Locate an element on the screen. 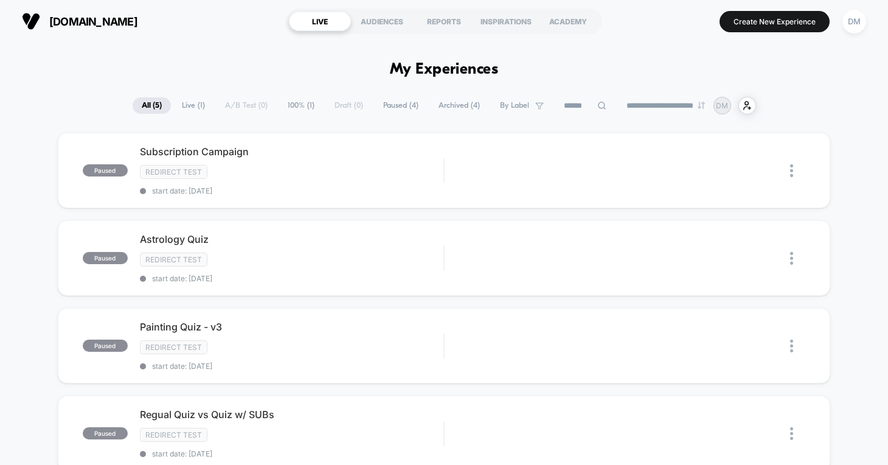  span: Astrology Quiz is located at coordinates (291, 239).